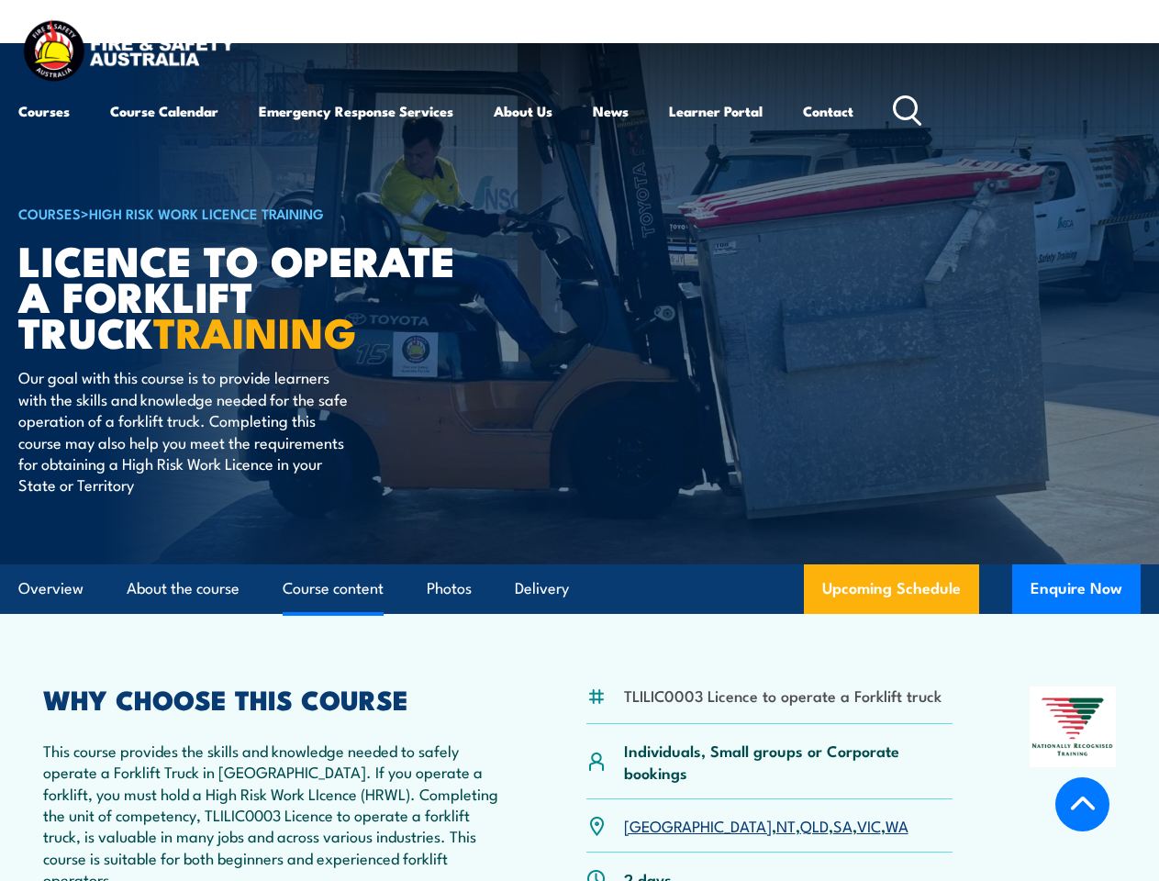  What do you see at coordinates (783, 694) in the screenshot?
I see `li: TLILIC0003 Licence to operate a Forklift truck` at bounding box center [783, 694].